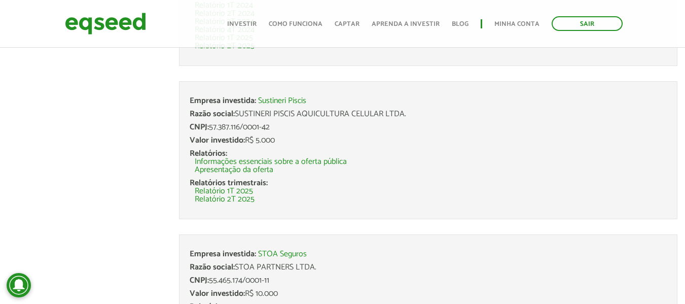 The height and width of the screenshot is (304, 685). Describe the element at coordinates (517, 24) in the screenshot. I see `a: Minha conta` at that location.